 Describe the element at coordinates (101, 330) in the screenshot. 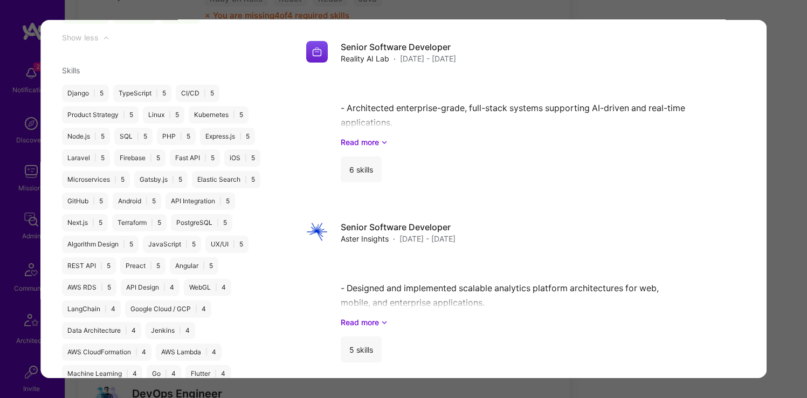

I see `div: Data Architecture 4` at that location.